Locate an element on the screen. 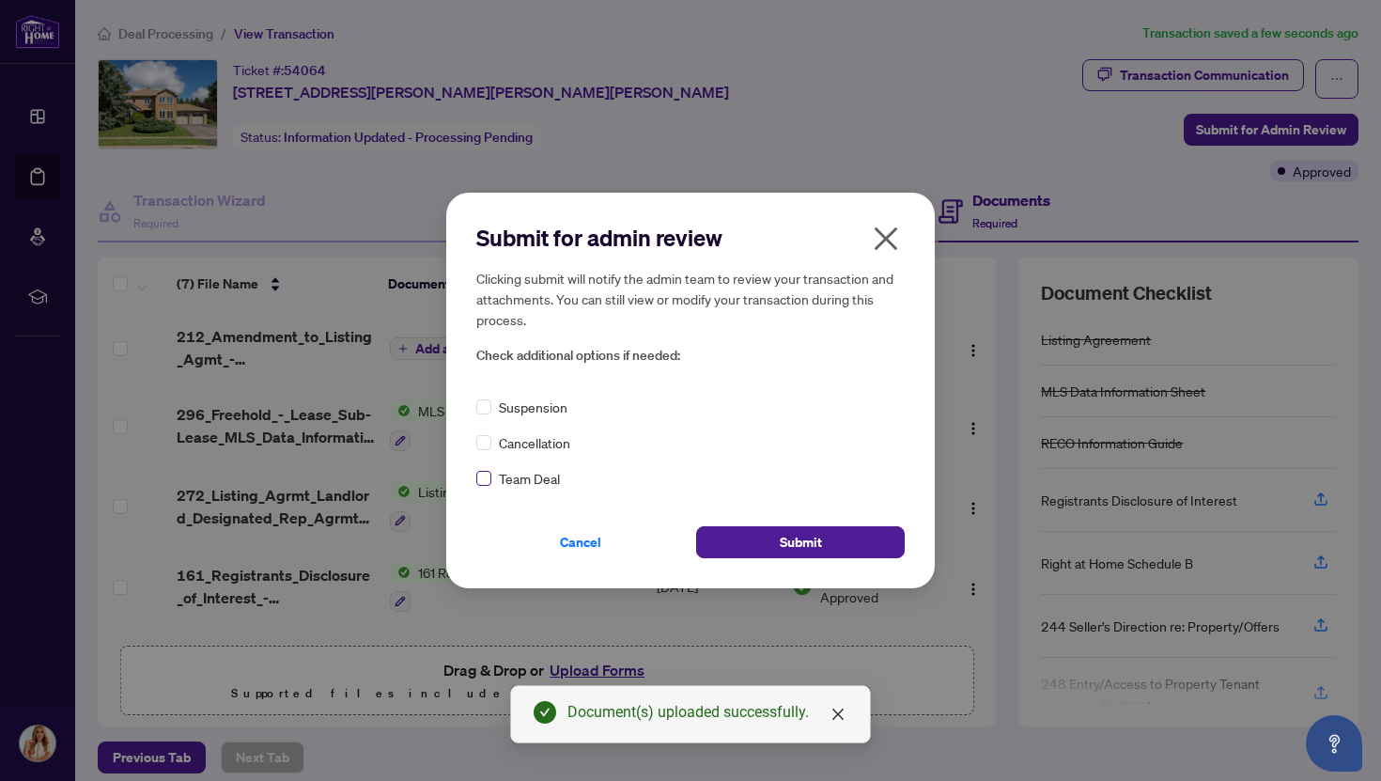 The width and height of the screenshot is (1381, 781). button: Submit is located at coordinates (801, 542).